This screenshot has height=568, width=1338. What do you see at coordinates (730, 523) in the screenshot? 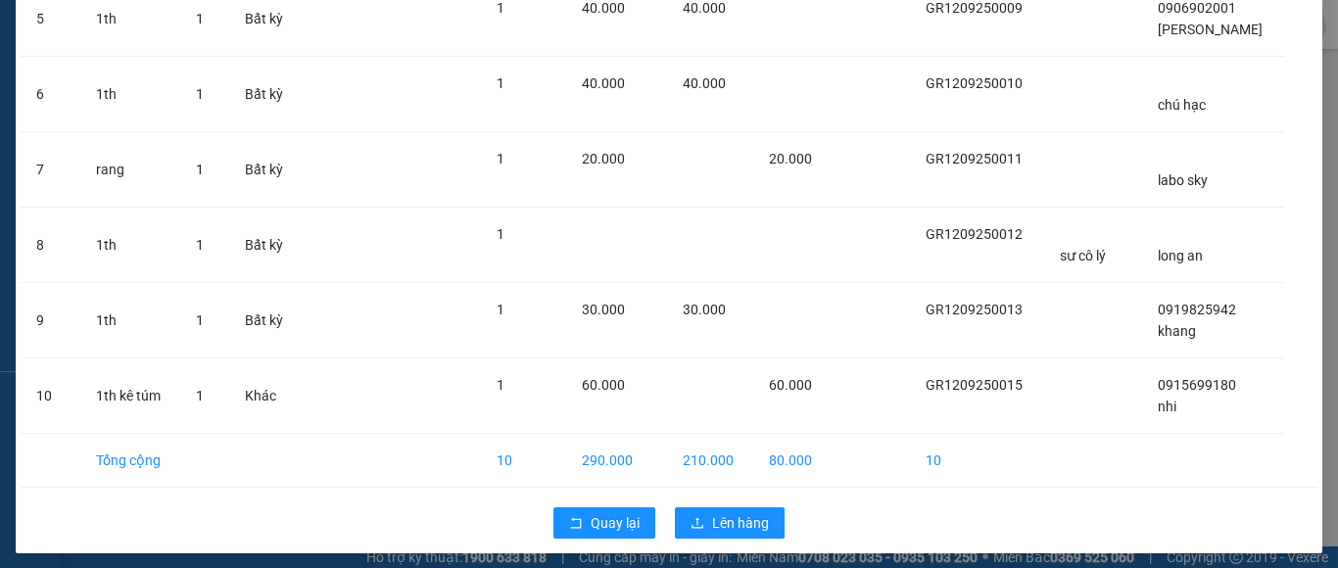
I see `button: uploadLên hàng` at bounding box center [730, 523].